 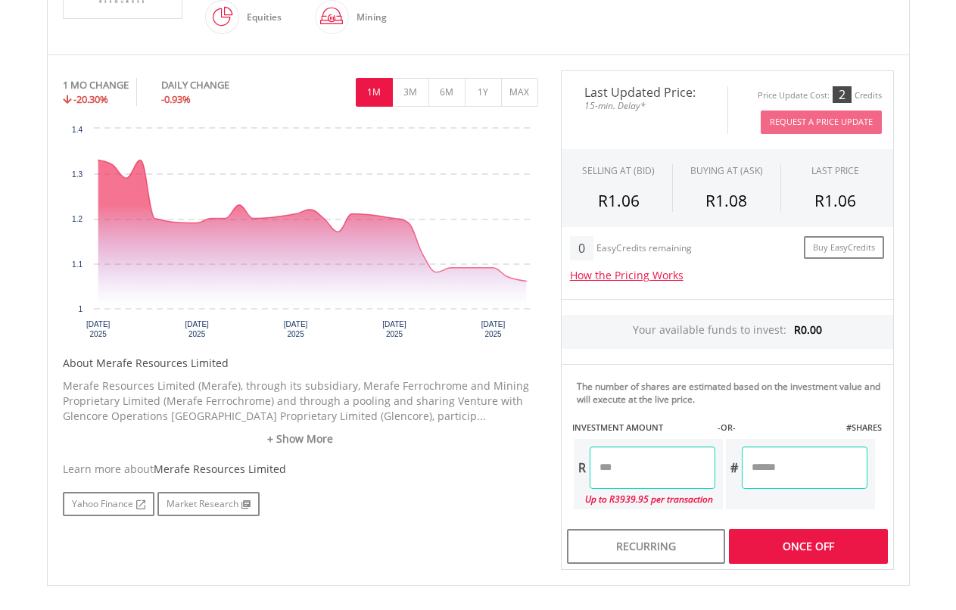 What do you see at coordinates (808, 329) in the screenshot?
I see `span: R0.00` at bounding box center [808, 329].